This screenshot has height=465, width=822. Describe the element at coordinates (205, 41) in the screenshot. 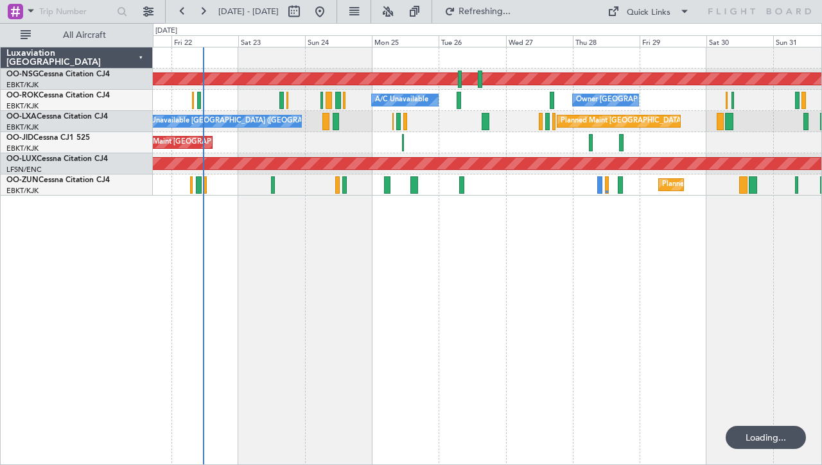

I see `div: Fri 22` at that location.